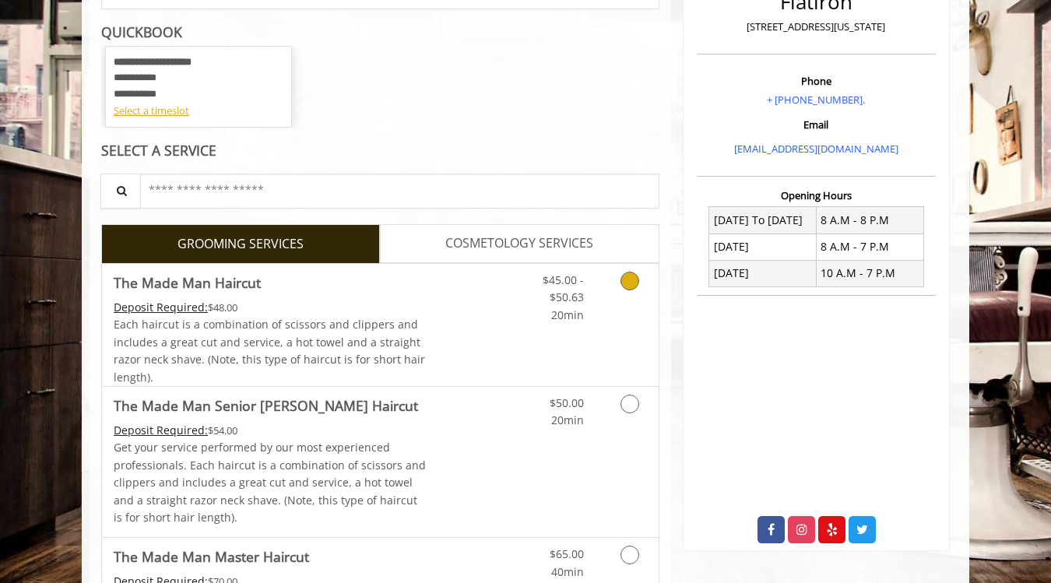 This screenshot has width=1051, height=583. I want to click on td: 10 A.M - 7 P.M, so click(870, 273).